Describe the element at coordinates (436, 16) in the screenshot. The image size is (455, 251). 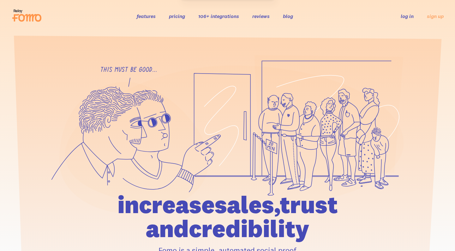
I see `a: sign up` at that location.